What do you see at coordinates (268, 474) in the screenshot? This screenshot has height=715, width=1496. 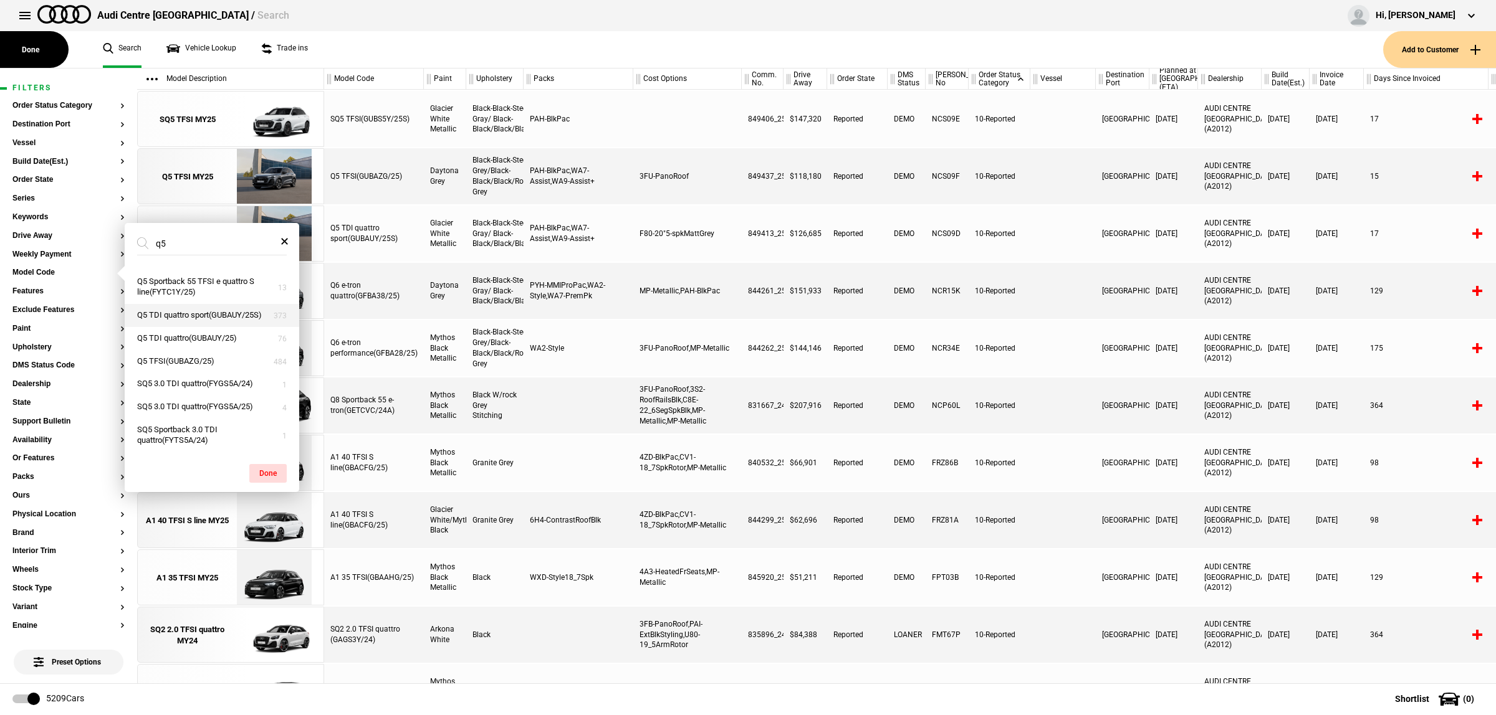 I see `button: Done` at bounding box center [268, 474].